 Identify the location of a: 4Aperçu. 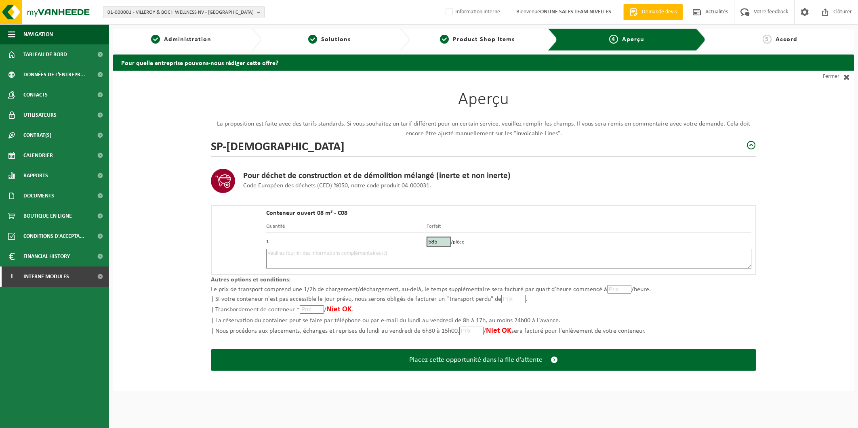
(626, 40).